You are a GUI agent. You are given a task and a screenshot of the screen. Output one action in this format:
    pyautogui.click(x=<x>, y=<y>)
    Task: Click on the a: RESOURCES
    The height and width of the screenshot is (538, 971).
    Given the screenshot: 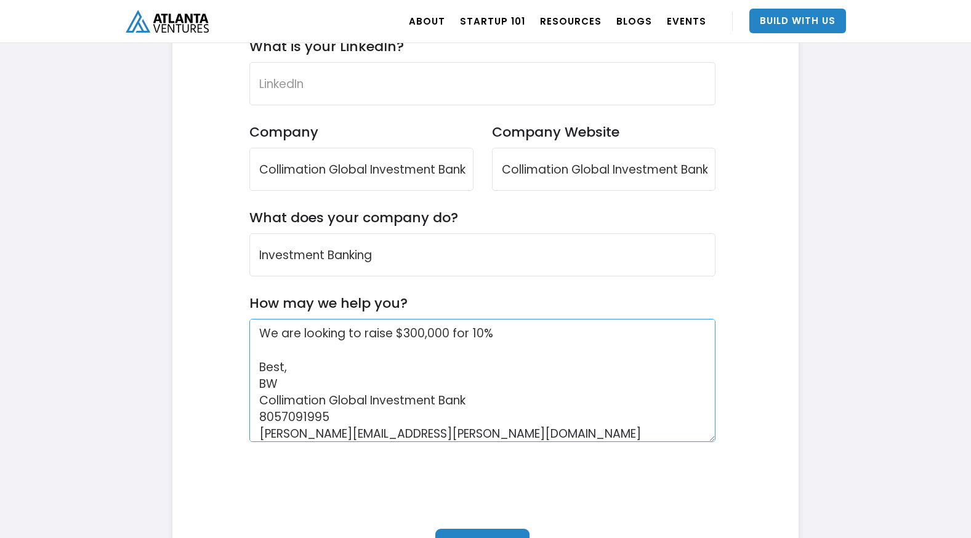 What is the action you would take?
    pyautogui.click(x=571, y=21)
    